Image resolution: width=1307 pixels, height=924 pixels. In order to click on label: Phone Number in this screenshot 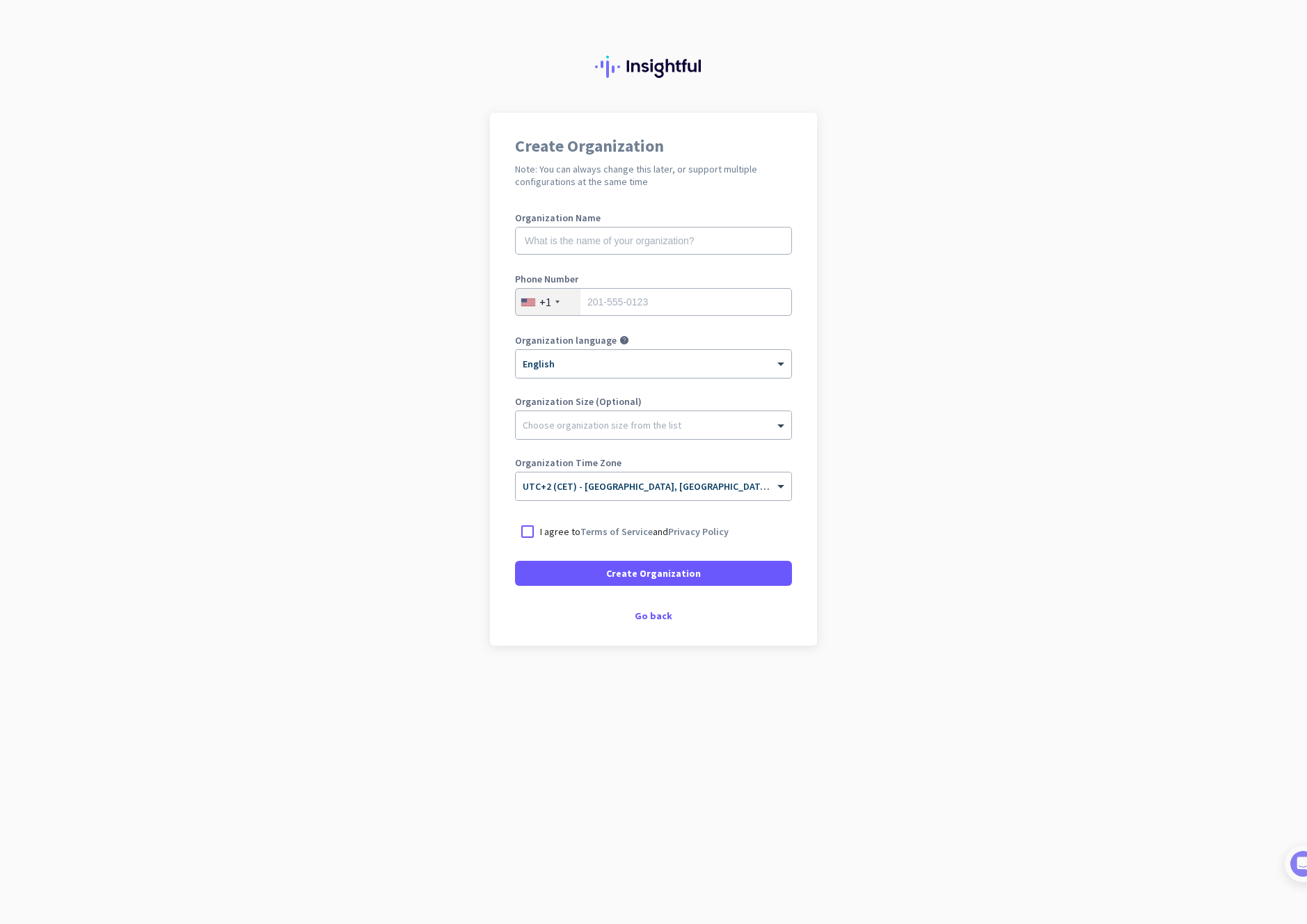, I will do `click(654, 279)`.